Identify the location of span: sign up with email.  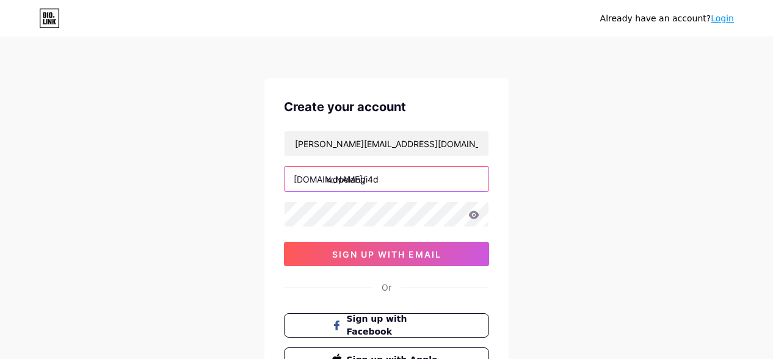
(387, 254).